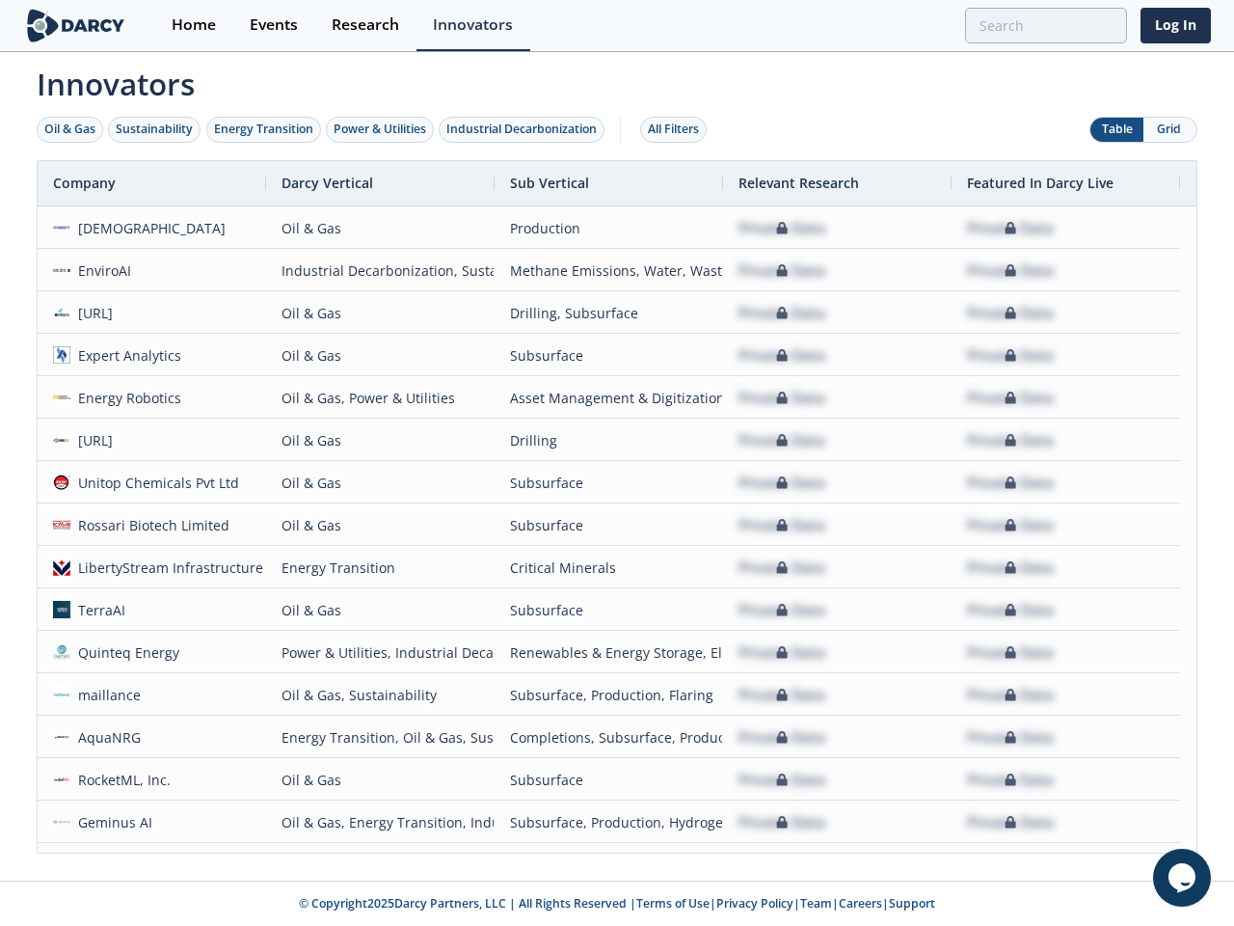 The width and height of the screenshot is (1234, 926). What do you see at coordinates (62, 312) in the screenshot?
I see `img: origen.ai.png` at bounding box center [62, 312].